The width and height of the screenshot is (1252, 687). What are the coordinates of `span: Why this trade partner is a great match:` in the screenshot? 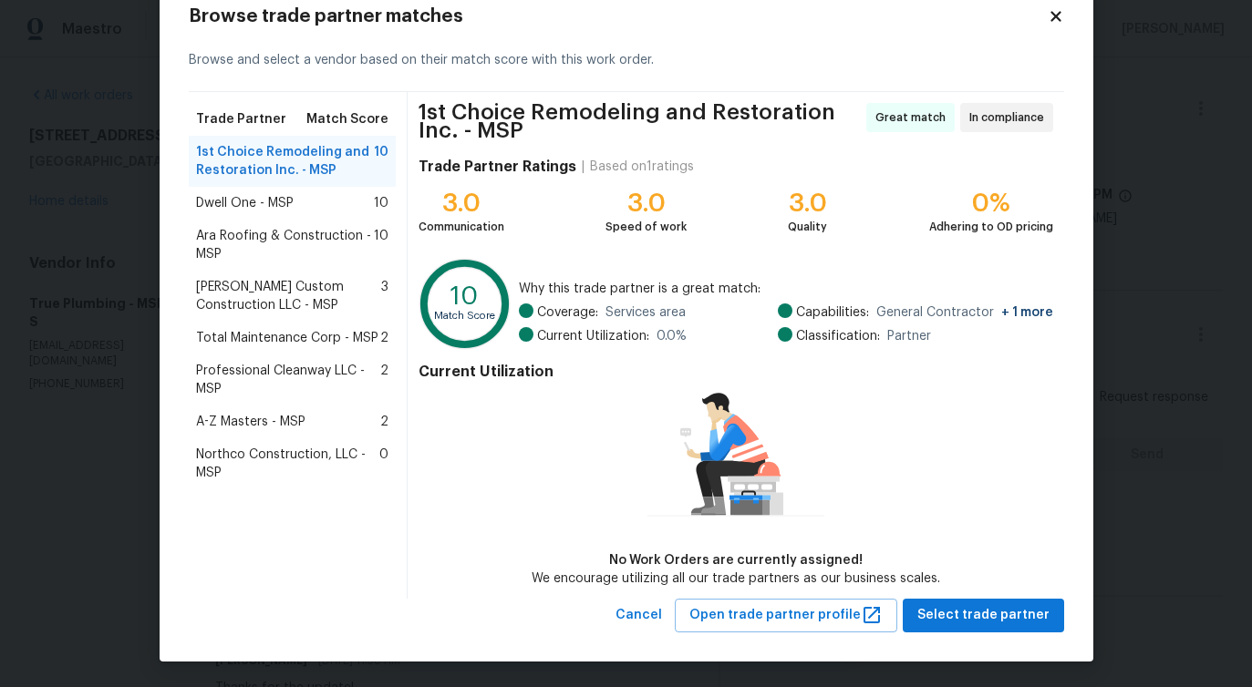 It's located at (786, 289).